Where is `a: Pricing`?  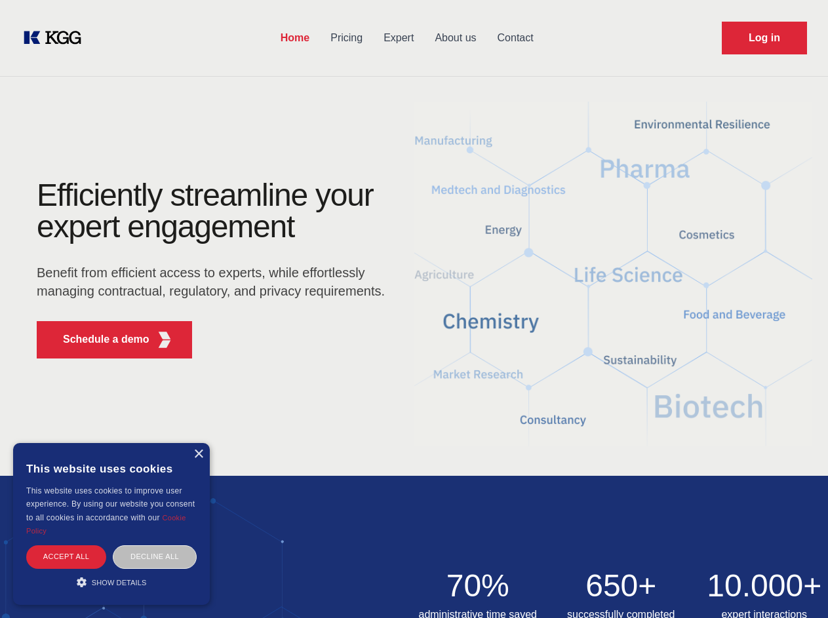
a: Pricing is located at coordinates (346, 38).